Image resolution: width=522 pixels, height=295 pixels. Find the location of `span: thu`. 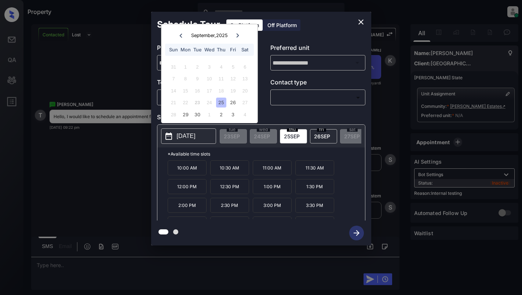

span: thu is located at coordinates (292, 129).